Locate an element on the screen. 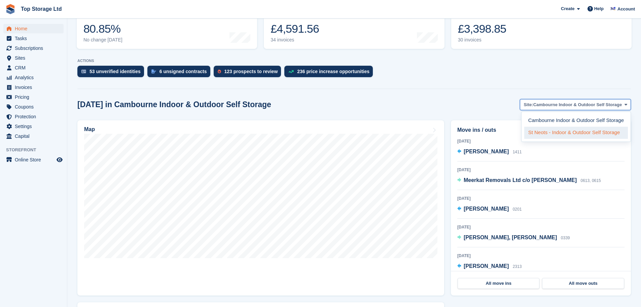 This screenshot has height=307, width=641. span: Account is located at coordinates (626, 9).